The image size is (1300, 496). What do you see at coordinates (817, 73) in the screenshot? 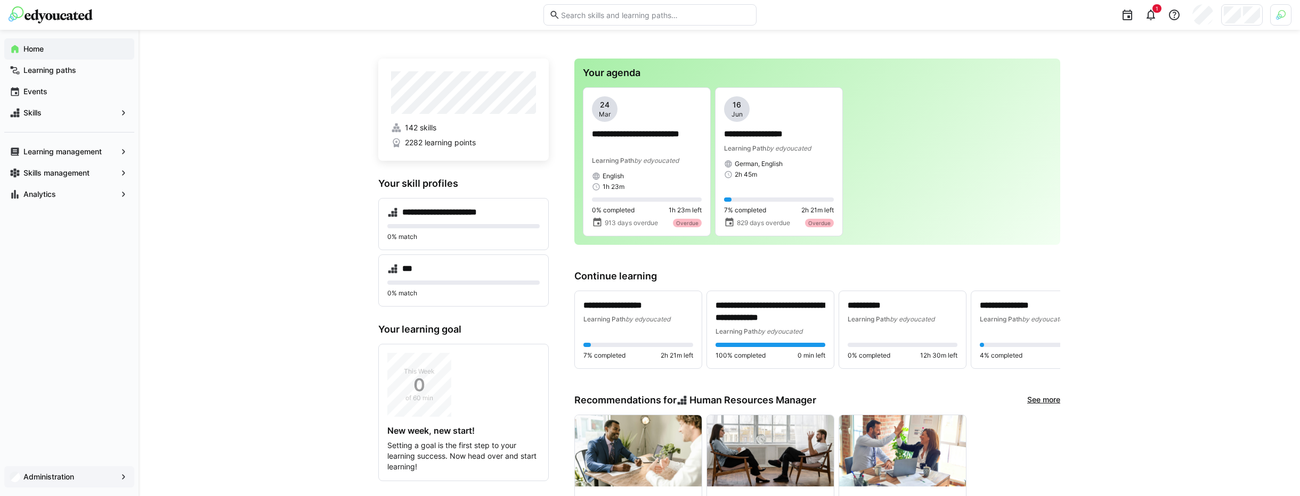
I see `h3: Your agenda` at bounding box center [817, 73].